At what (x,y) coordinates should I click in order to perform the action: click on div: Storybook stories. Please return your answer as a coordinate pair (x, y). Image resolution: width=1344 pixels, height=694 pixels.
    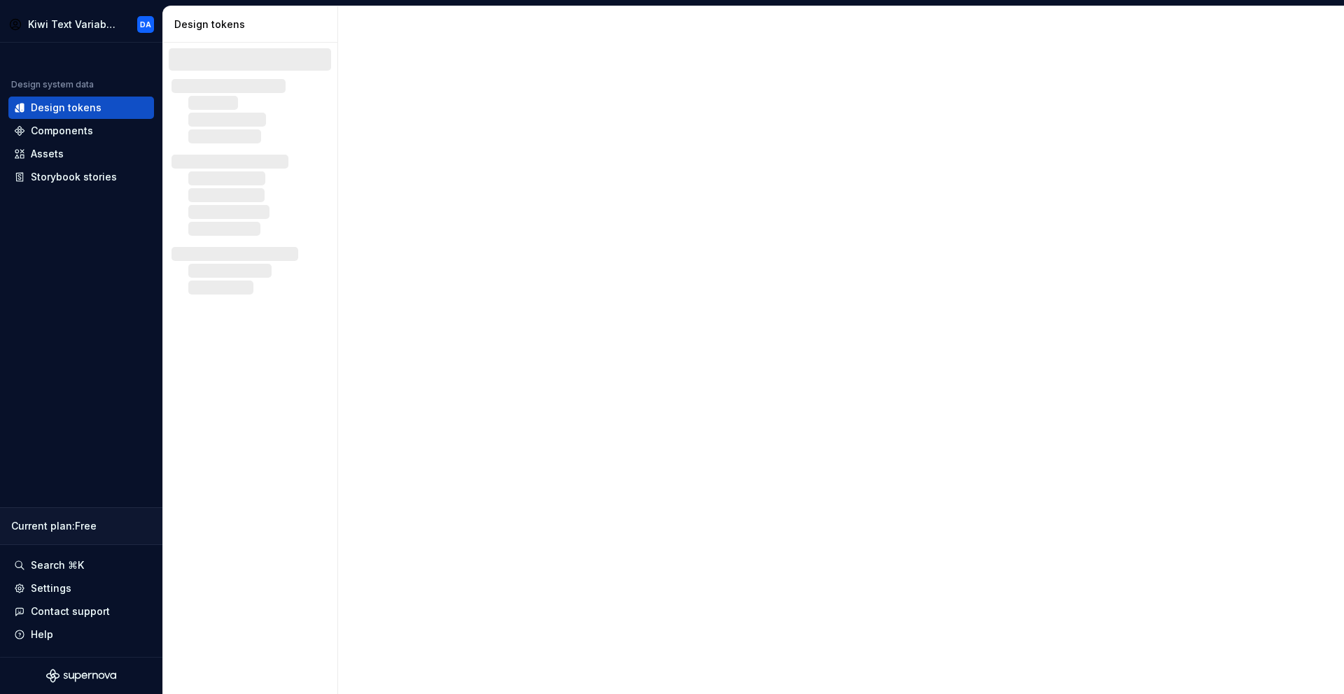
    Looking at the image, I should click on (74, 177).